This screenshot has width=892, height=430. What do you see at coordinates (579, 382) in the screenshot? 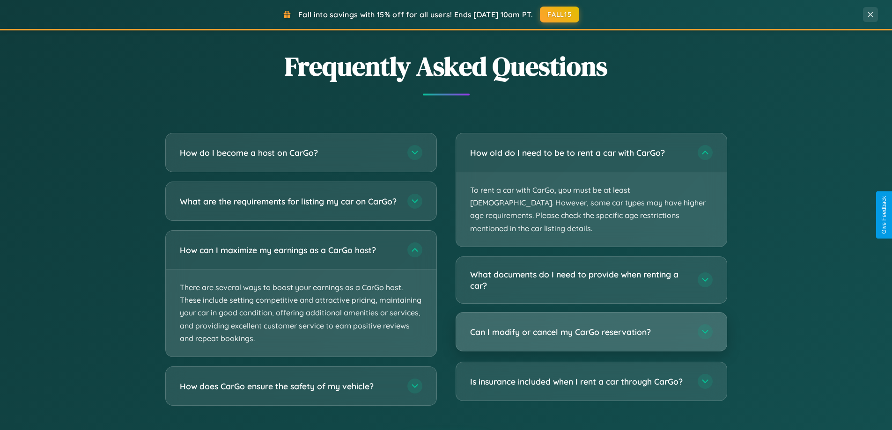
I see `h3: Is insurance included when I rent a car through CarGo?` at bounding box center [579, 382].